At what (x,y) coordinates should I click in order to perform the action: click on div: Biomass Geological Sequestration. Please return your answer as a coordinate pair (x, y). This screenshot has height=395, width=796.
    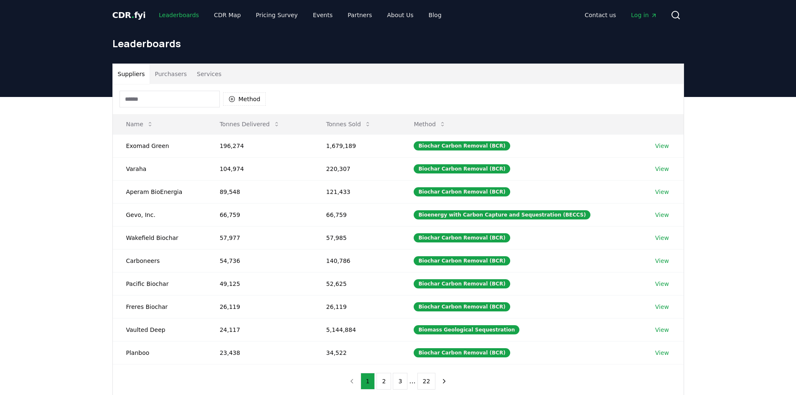
    Looking at the image, I should click on (466, 330).